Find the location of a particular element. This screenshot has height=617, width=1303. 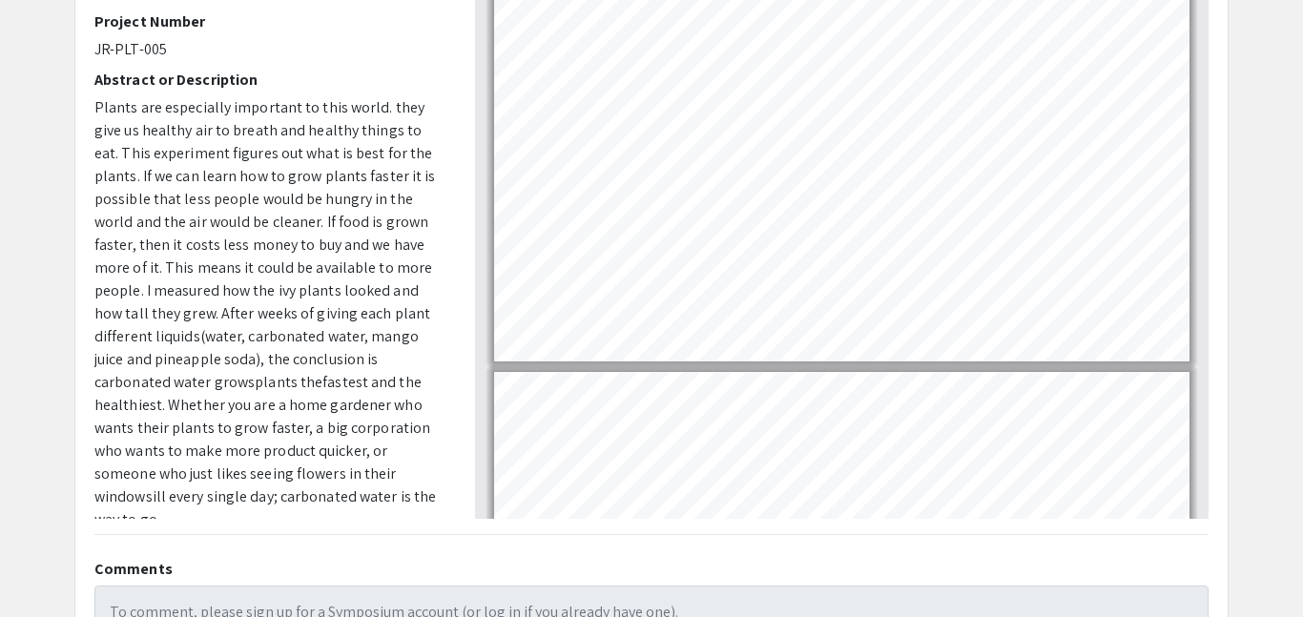

span: fastest and the healthiest. Whether you are a home gardener who wants their plants to grow faster... is located at coordinates (265, 450).